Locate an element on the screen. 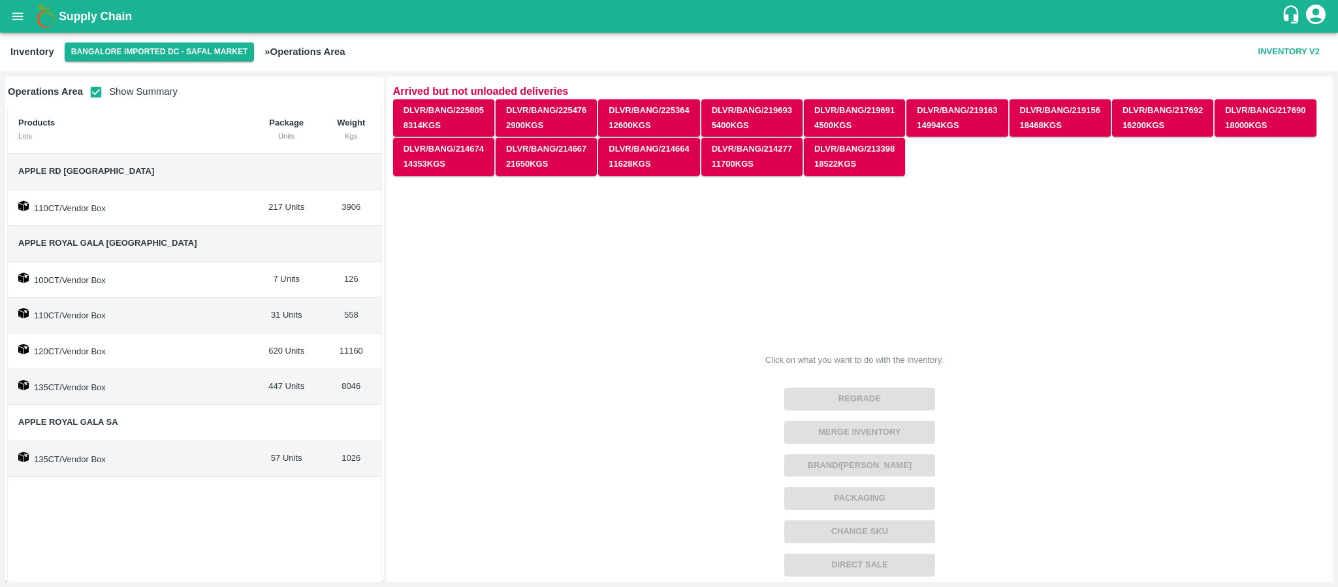 The height and width of the screenshot is (587, 1338). span: Show Summary is located at coordinates (130, 91).